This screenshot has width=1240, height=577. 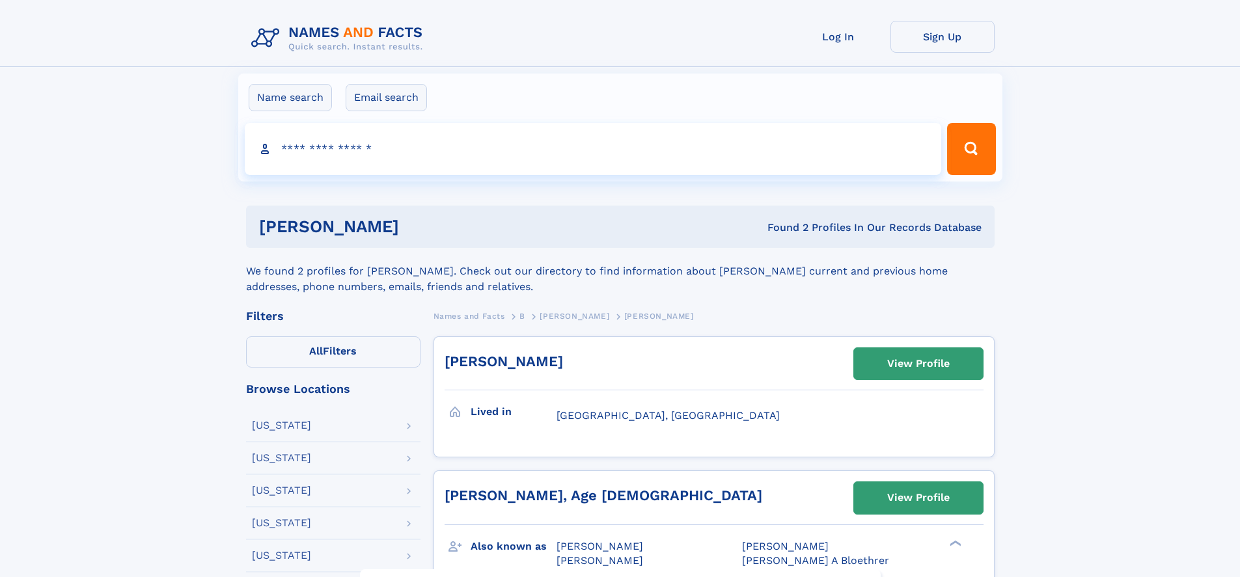 What do you see at coordinates (316, 351) in the screenshot?
I see `span: All` at bounding box center [316, 351].